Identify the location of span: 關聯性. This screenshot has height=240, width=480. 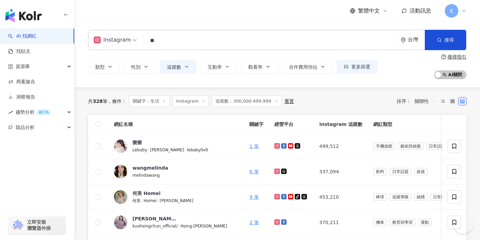
(425, 101).